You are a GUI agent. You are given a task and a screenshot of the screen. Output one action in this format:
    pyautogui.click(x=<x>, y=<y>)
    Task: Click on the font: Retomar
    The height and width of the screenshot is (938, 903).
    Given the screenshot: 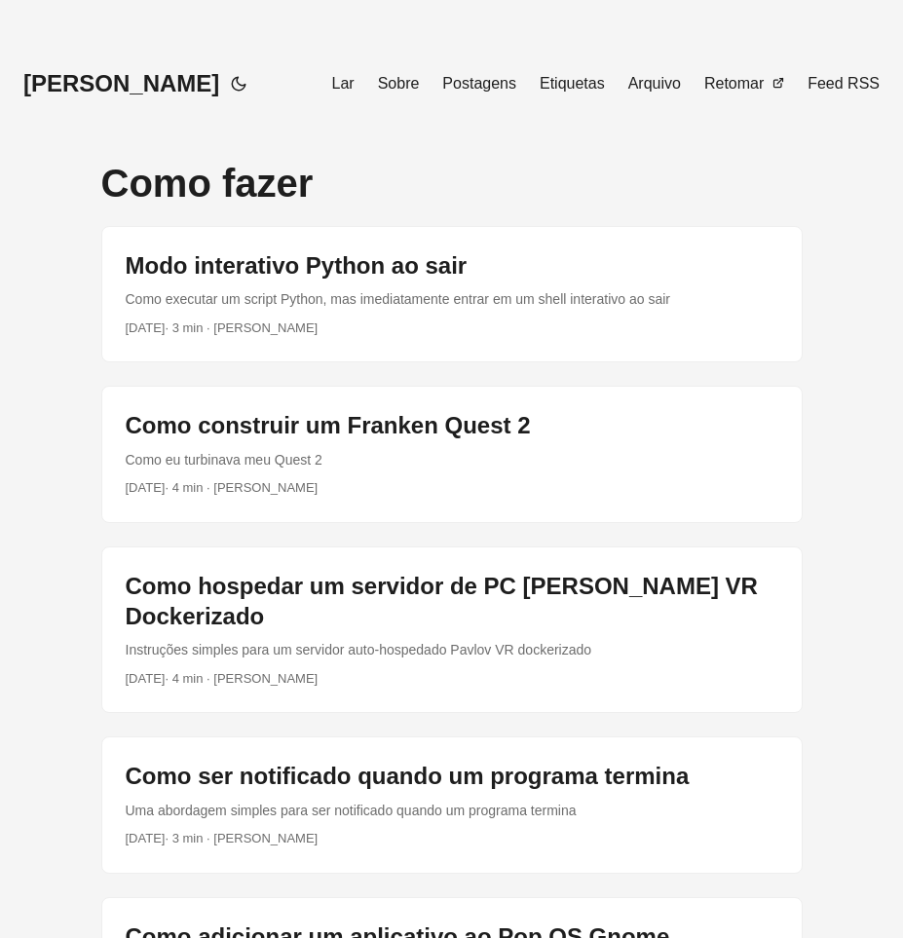 What is the action you would take?
    pyautogui.click(x=734, y=83)
    